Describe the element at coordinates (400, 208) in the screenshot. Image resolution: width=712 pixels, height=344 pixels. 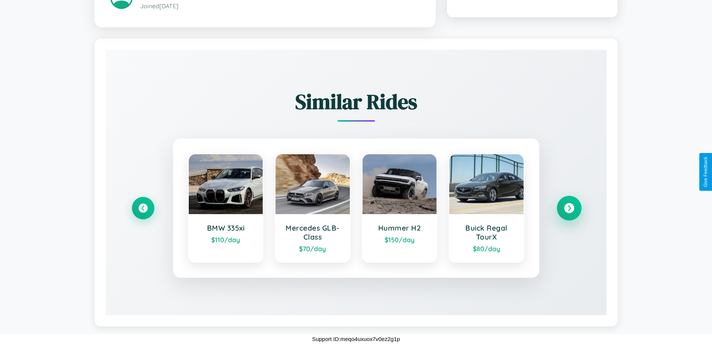
I see `a: Hummer H2$150/day` at that location.